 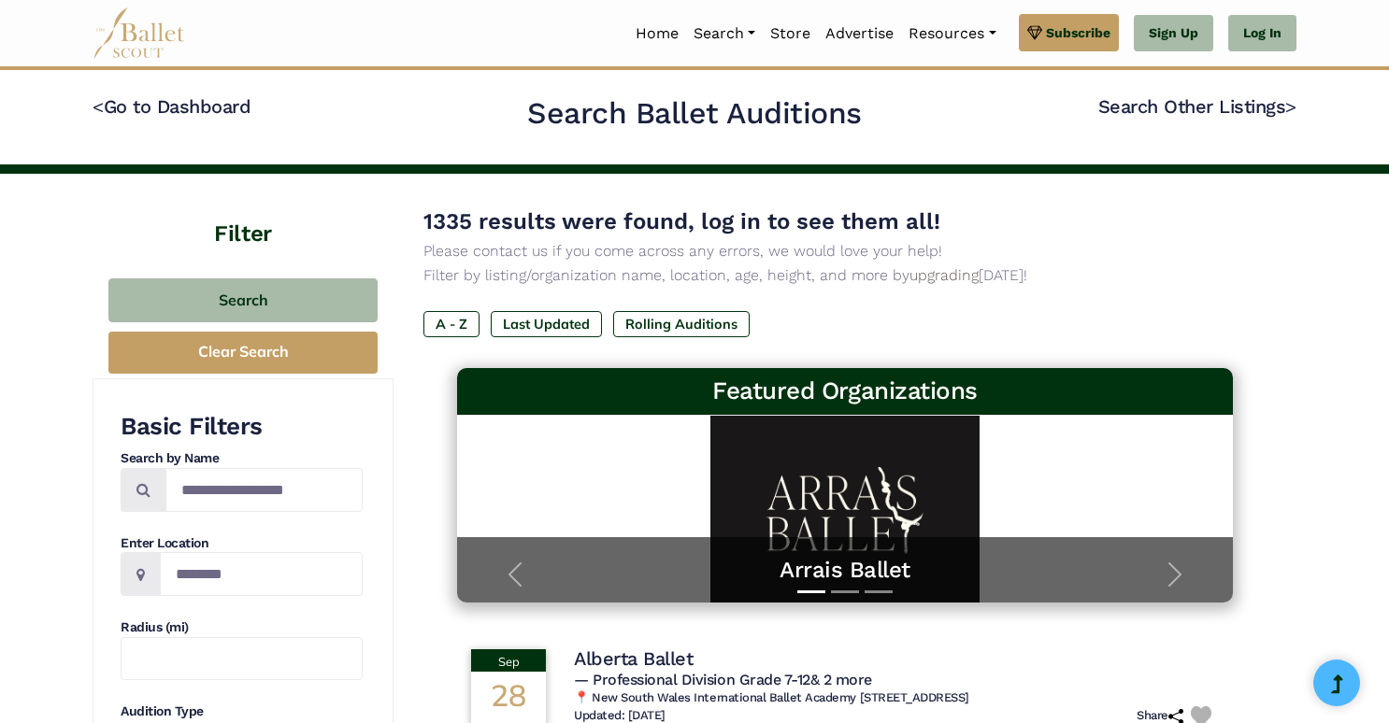 I want to click on button: Search, so click(x=243, y=300).